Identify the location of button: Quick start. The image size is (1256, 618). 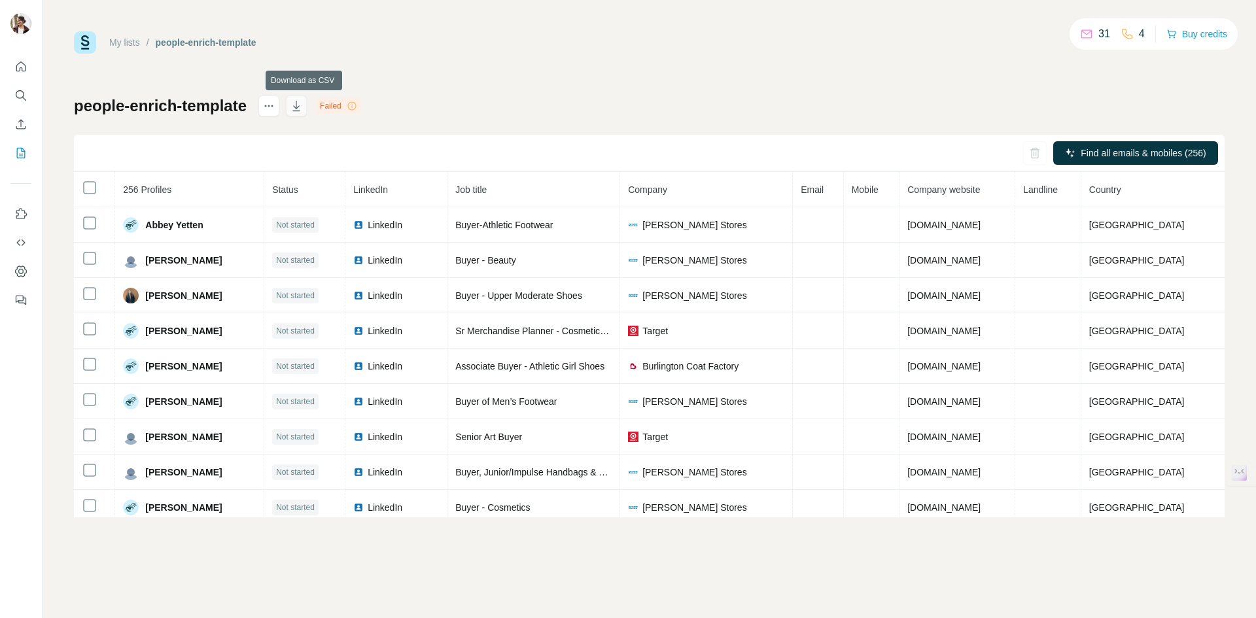
(21, 67).